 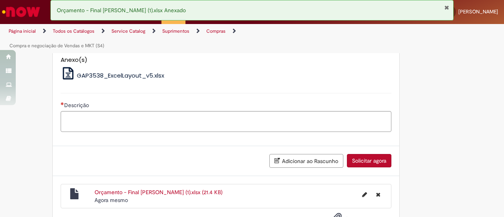 What do you see at coordinates (446, 7) in the screenshot?
I see `button: Fechar Notificação` at bounding box center [446, 7].